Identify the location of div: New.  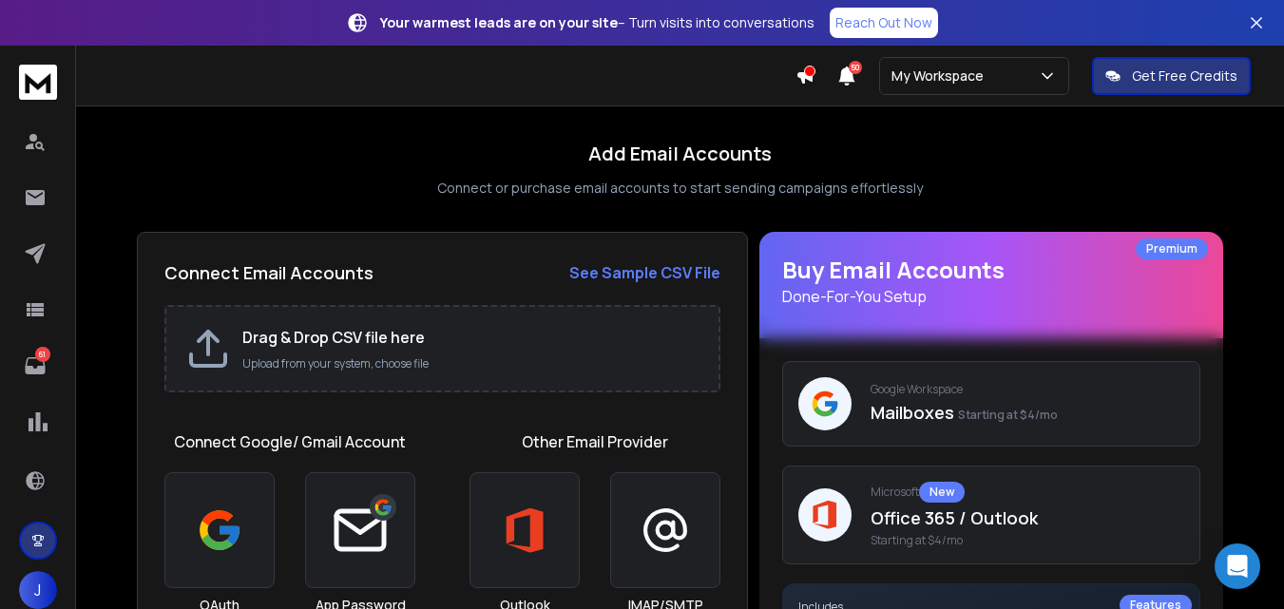
(942, 492).